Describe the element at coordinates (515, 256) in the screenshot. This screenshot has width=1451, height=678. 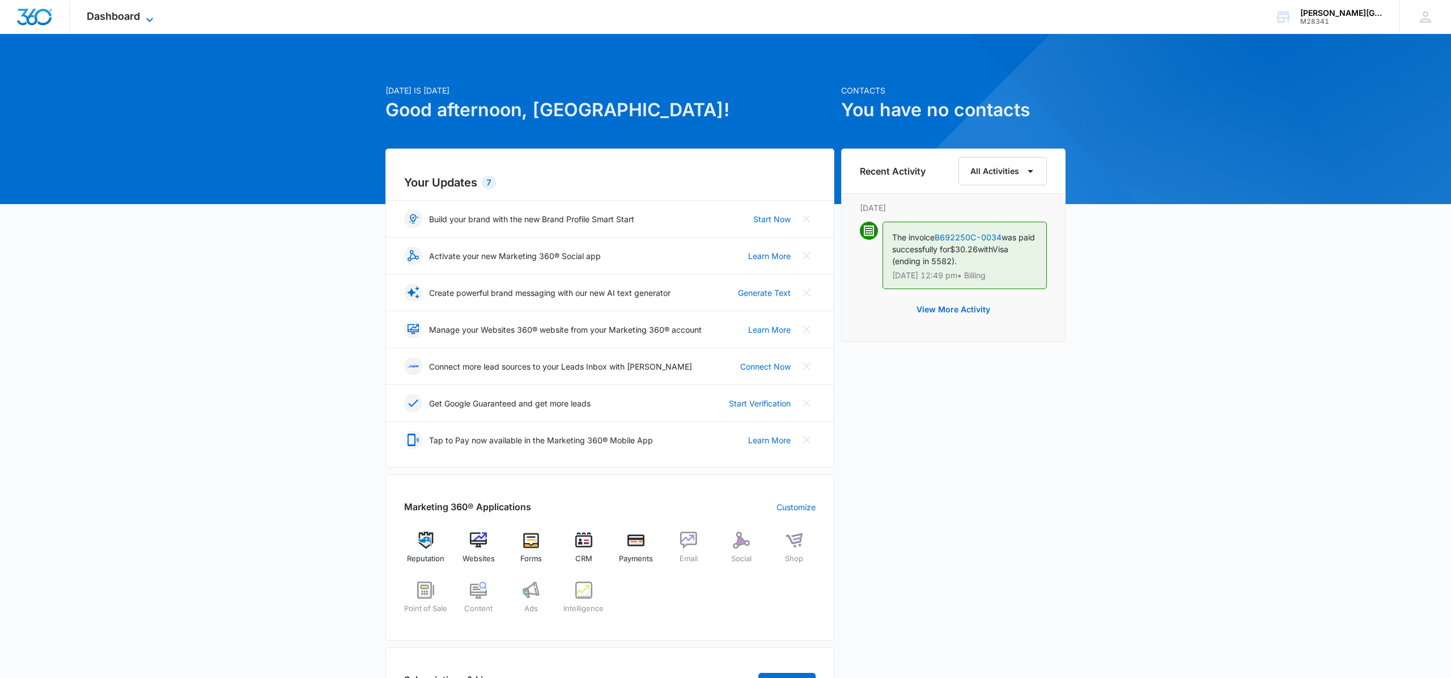
I see `p: Activate your new Marketing 360® Social app` at that location.